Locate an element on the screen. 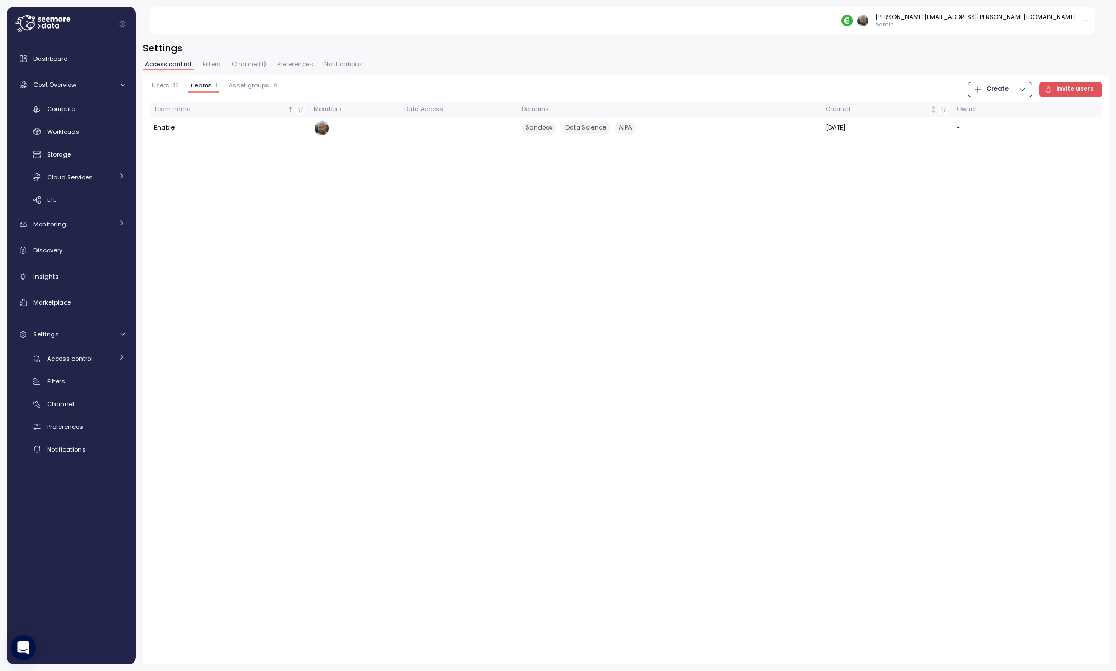  span: Workloads is located at coordinates (63, 132).